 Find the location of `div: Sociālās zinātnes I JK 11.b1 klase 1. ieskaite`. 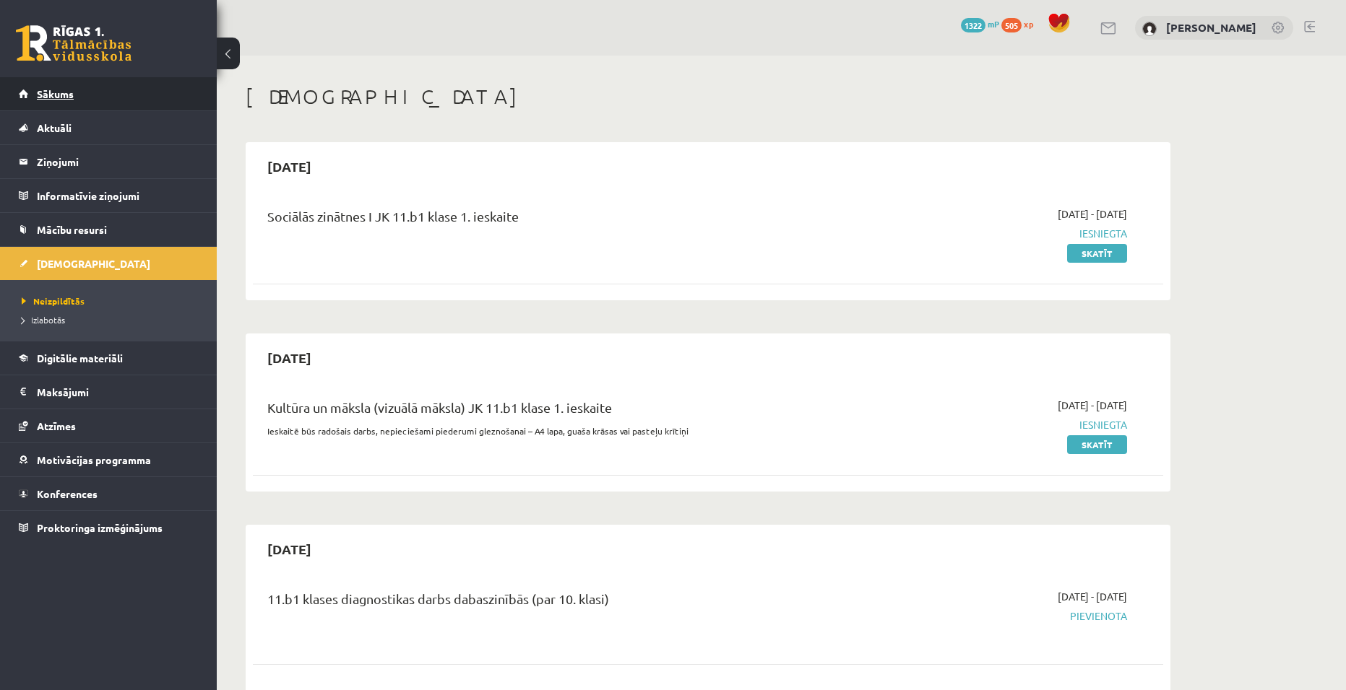

div: Sociālās zinātnes I JK 11.b1 klase 1. ieskaite is located at coordinates (550, 220).